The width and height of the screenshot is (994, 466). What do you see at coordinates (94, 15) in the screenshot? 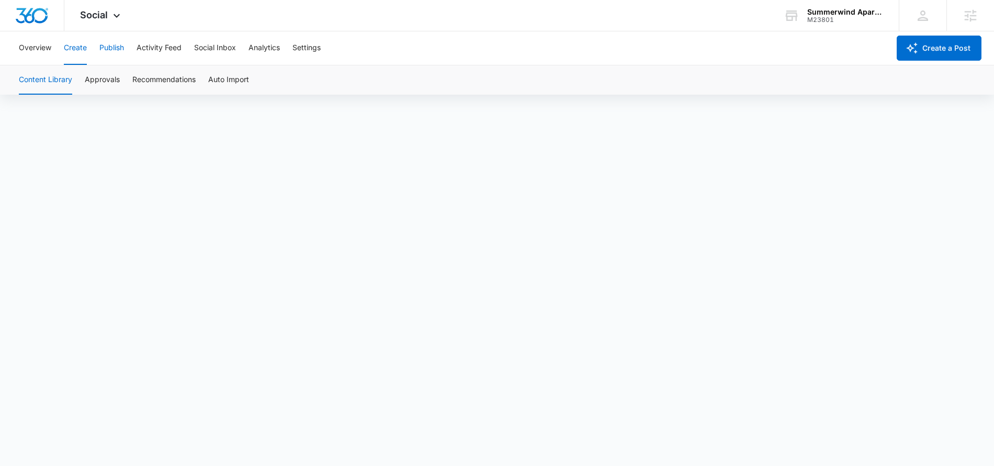
I see `span: Social` at bounding box center [94, 15].